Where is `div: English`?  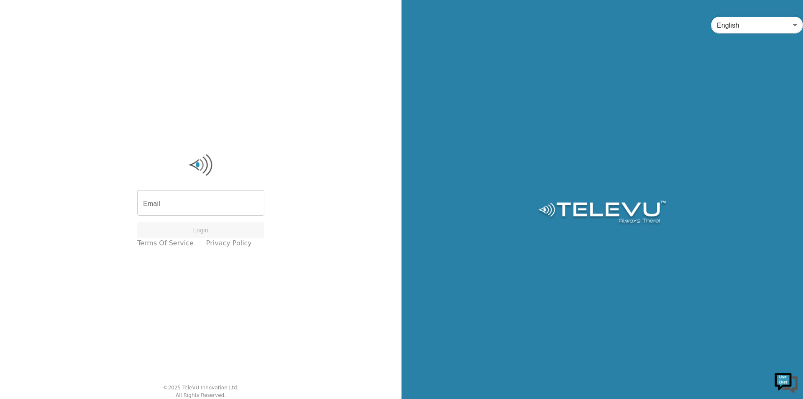 div: English is located at coordinates (757, 25).